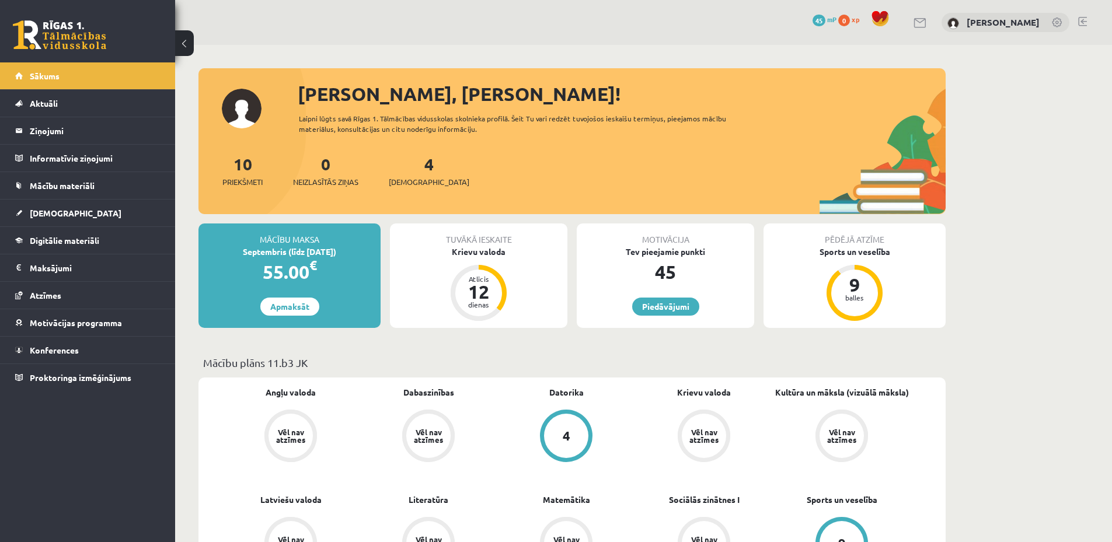  I want to click on span: 0, so click(844, 20).